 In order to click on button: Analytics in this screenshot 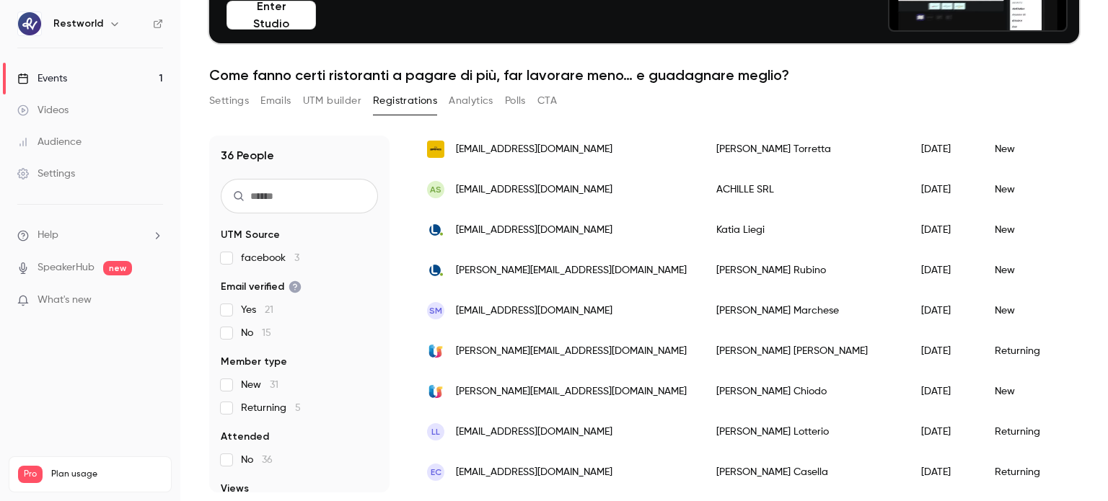, I will do `click(471, 101)`.